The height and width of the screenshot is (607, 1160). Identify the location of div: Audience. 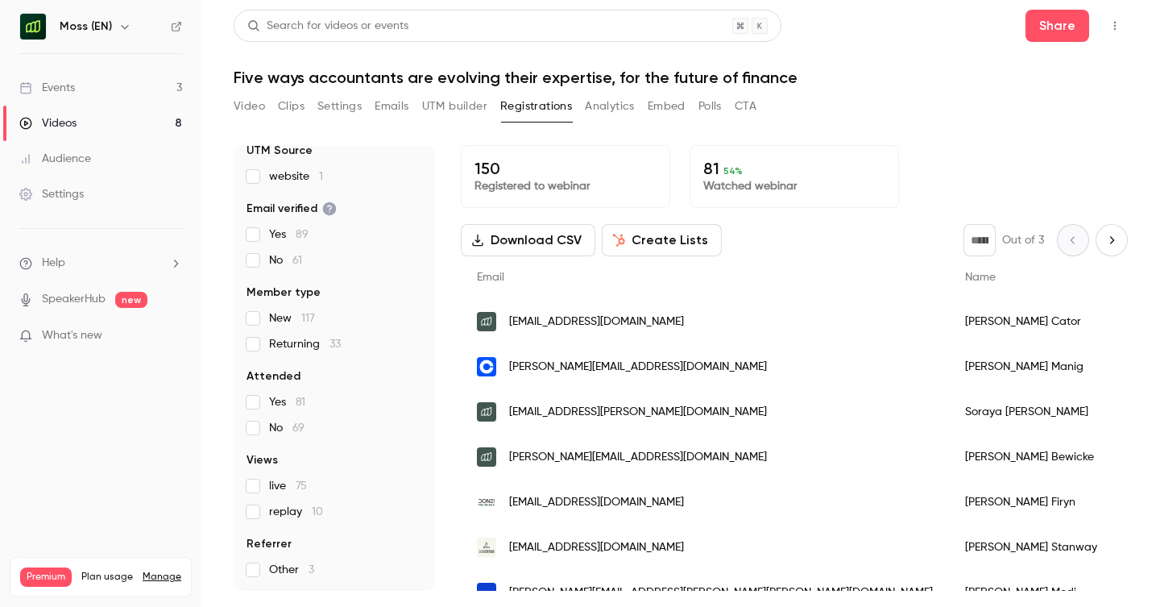
(55, 159).